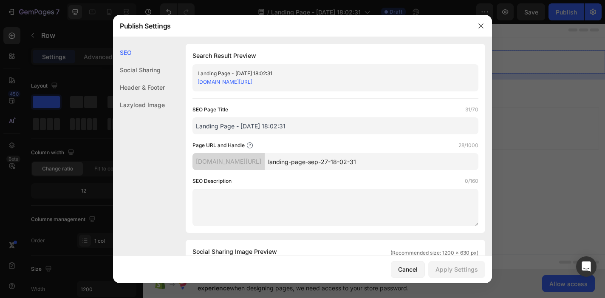  What do you see at coordinates (335, 126) in the screenshot?
I see `input: Title` at bounding box center [335, 126].